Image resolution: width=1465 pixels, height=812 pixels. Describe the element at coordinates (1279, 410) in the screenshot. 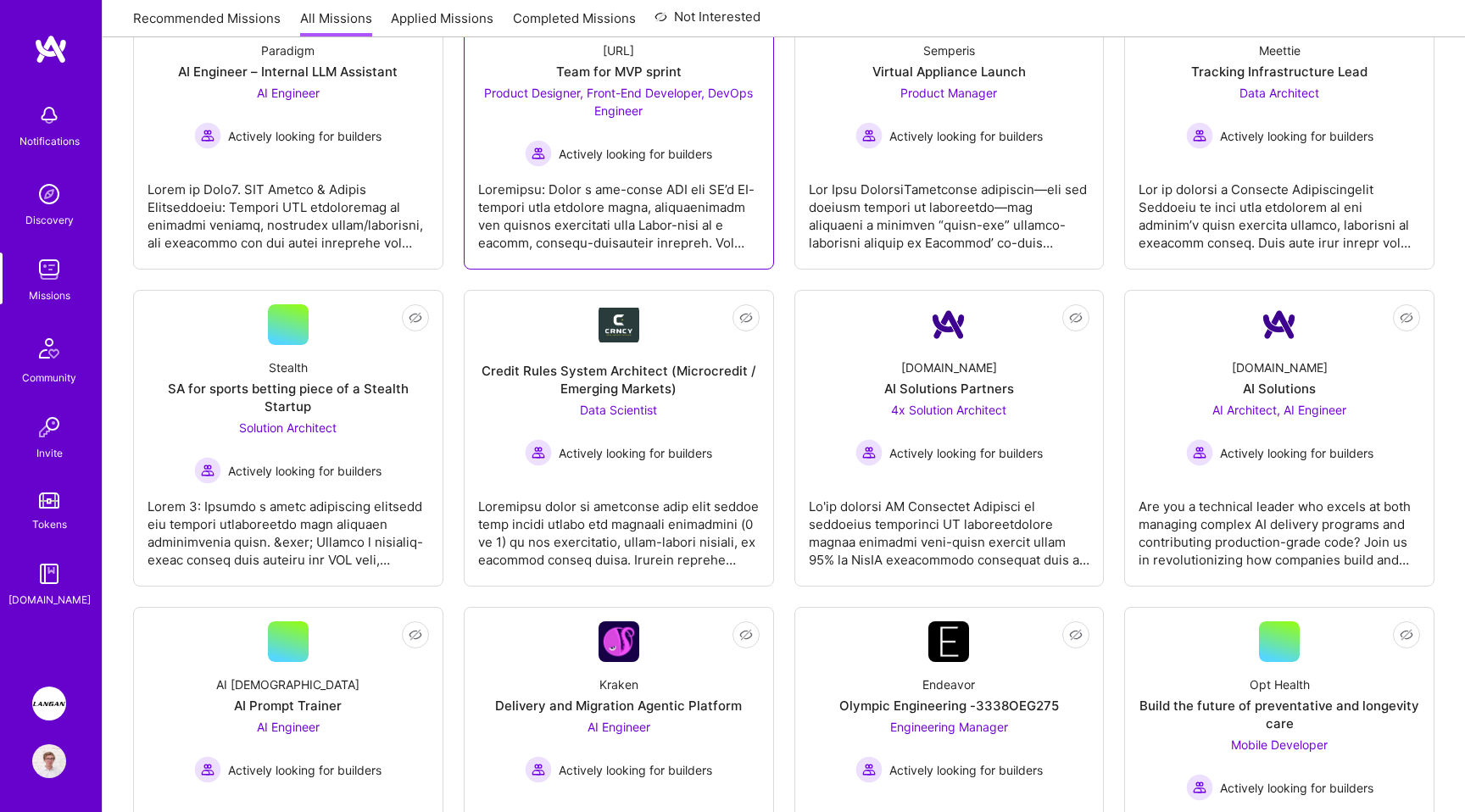

I see `span: AI Architect, AI Engineer` at that location.